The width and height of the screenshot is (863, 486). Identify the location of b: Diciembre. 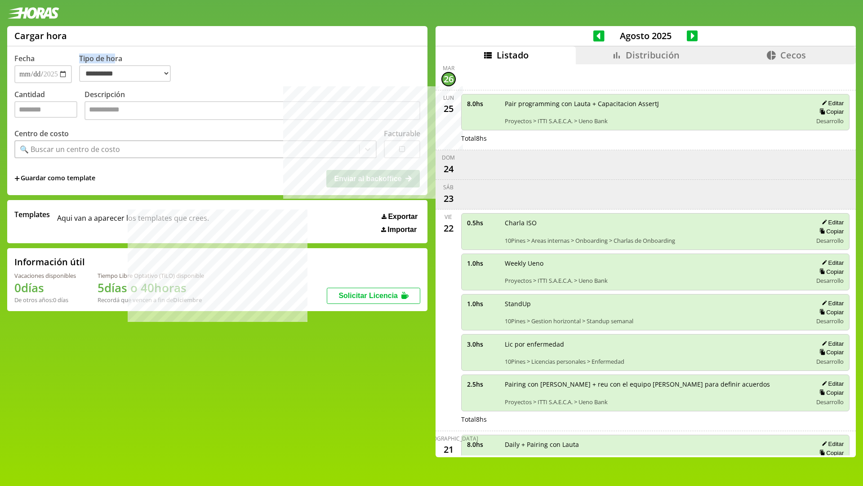
(188, 300).